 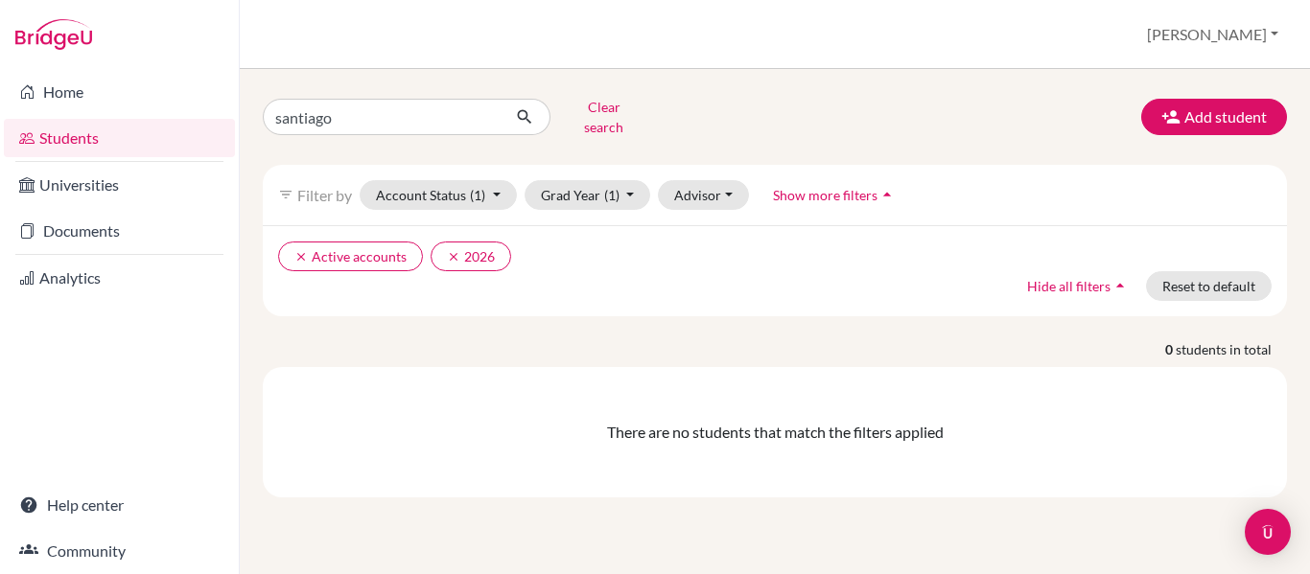 What do you see at coordinates (324, 195) in the screenshot?
I see `span: Filter by` at bounding box center [324, 195].